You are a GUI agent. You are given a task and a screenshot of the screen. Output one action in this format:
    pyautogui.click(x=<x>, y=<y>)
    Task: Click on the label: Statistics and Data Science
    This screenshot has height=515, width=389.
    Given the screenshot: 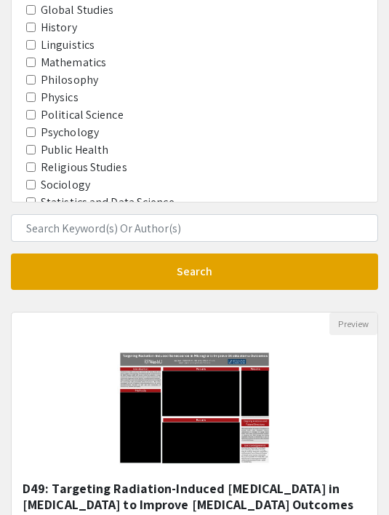 What is the action you would take?
    pyautogui.click(x=108, y=202)
    